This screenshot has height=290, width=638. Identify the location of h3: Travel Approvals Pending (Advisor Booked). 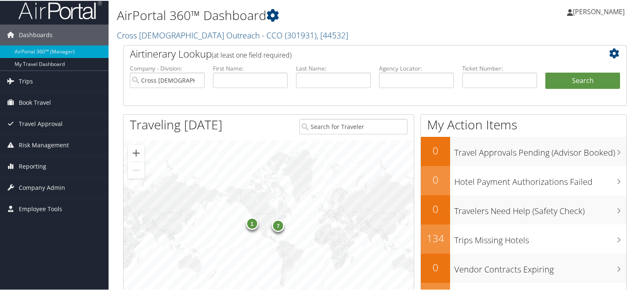
(540, 150).